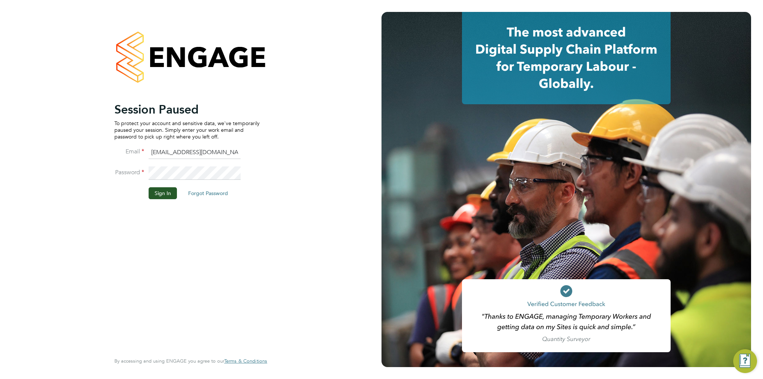  What do you see at coordinates (246, 361) in the screenshot?
I see `span: Terms & Conditions` at bounding box center [246, 361].